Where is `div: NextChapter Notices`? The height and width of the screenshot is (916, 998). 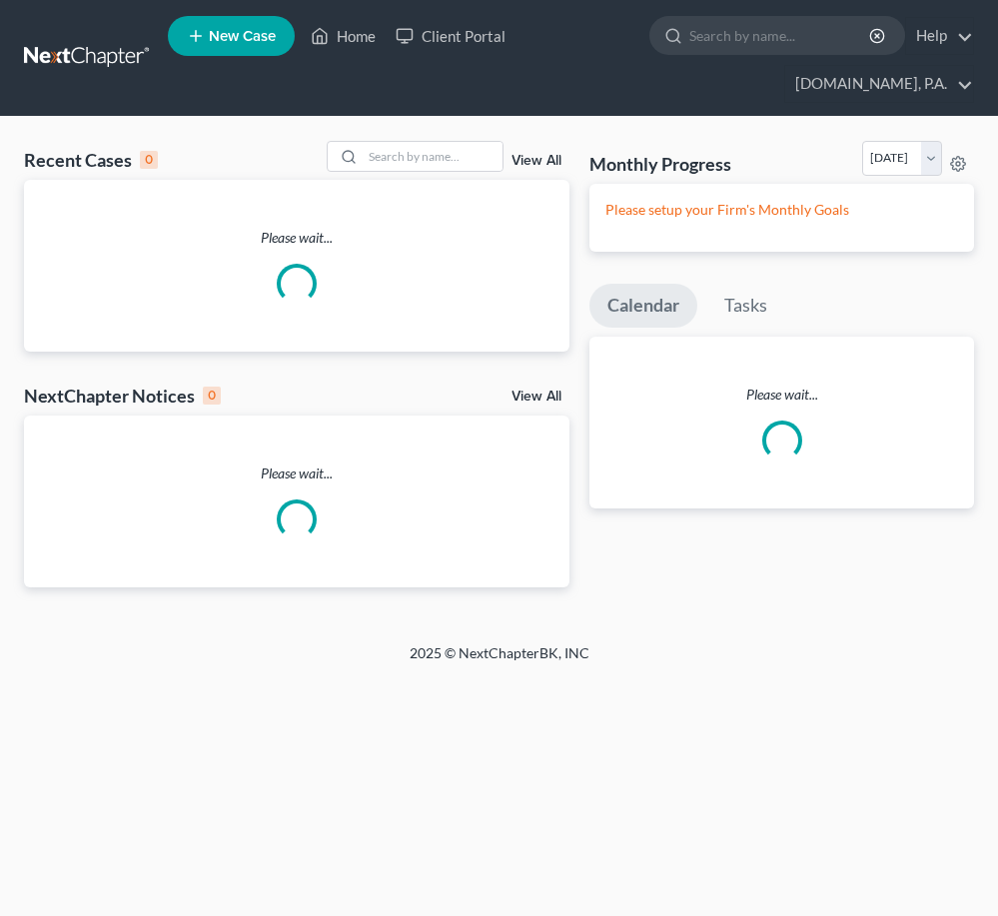 div: NextChapter Notices is located at coordinates (122, 396).